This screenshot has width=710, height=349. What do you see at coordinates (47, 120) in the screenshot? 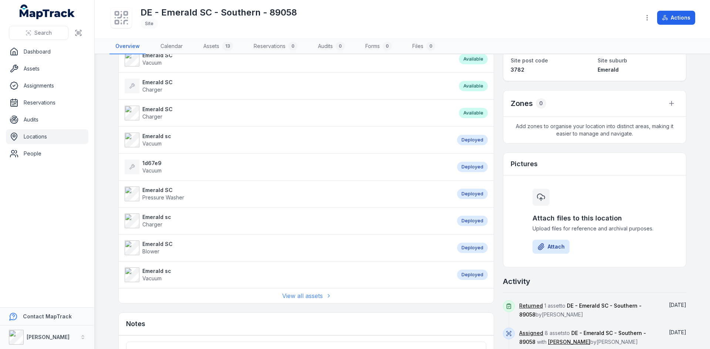
I see `a: Audits` at bounding box center [47, 120].